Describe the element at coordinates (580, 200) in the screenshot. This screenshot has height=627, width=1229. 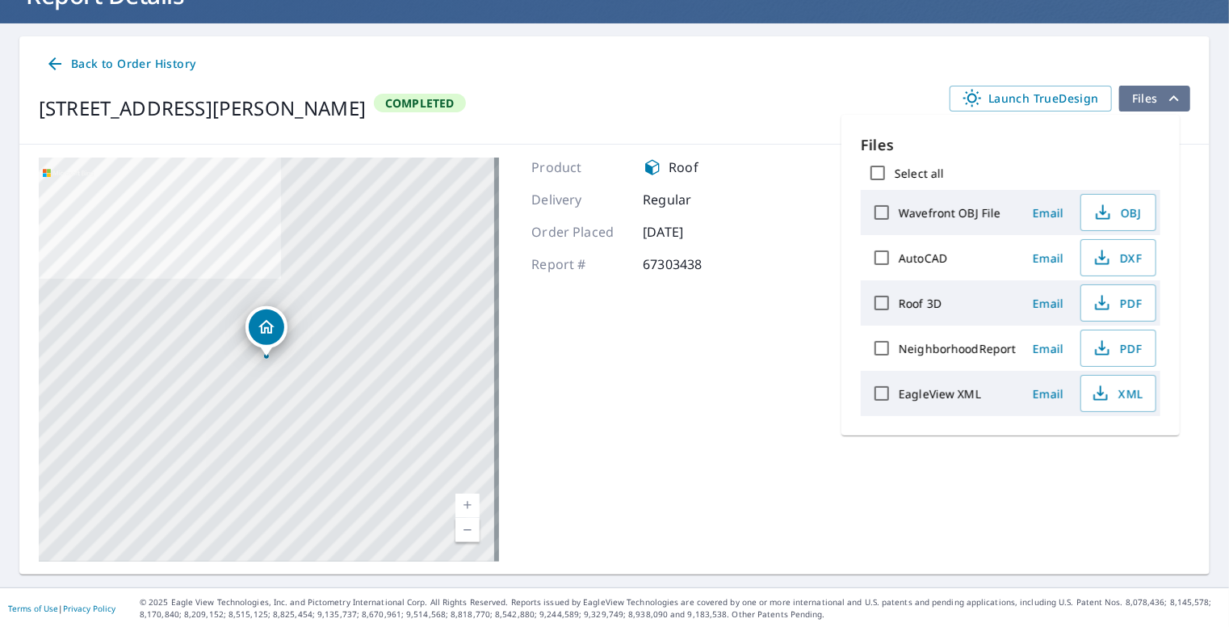
I see `p: Delivery` at that location.